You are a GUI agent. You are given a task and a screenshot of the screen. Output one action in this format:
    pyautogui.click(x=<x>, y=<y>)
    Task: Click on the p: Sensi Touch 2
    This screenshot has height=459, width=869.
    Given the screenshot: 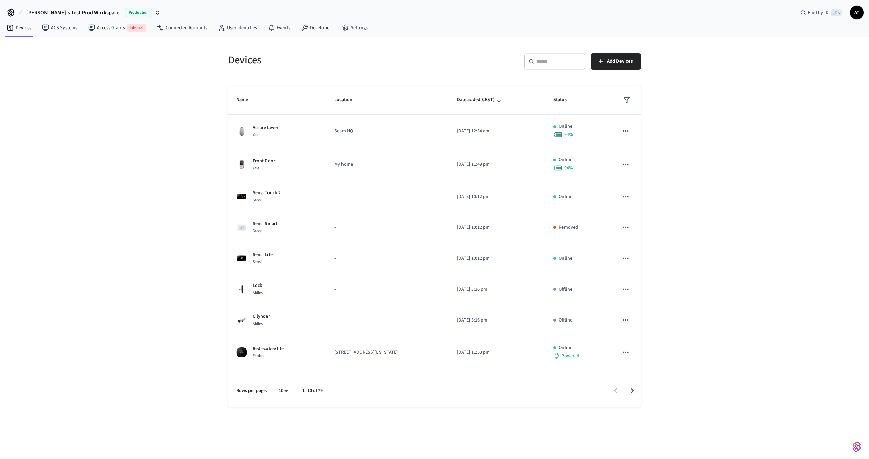 What is the action you would take?
    pyautogui.click(x=267, y=193)
    